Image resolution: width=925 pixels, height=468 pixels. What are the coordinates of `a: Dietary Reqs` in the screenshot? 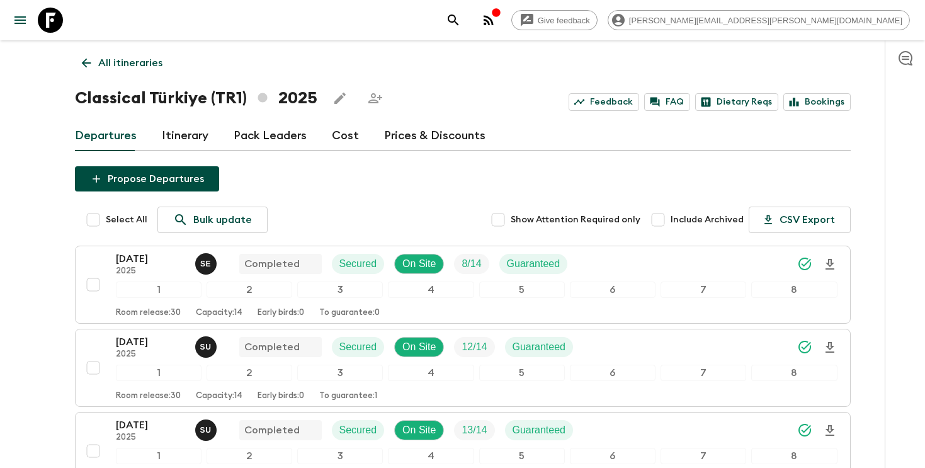 It's located at (737, 102).